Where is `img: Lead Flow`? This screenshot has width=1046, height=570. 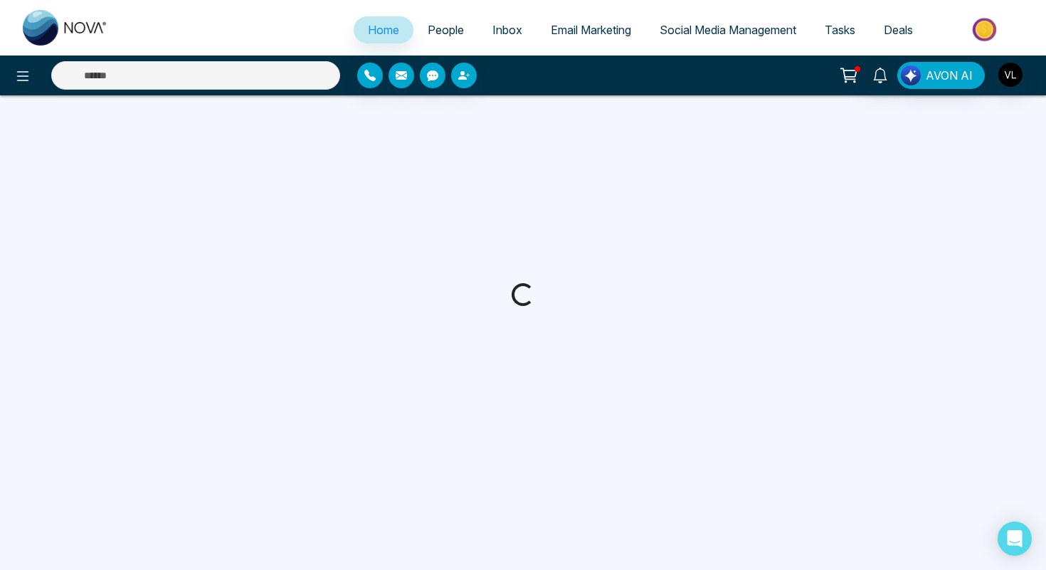 img: Lead Flow is located at coordinates (910, 75).